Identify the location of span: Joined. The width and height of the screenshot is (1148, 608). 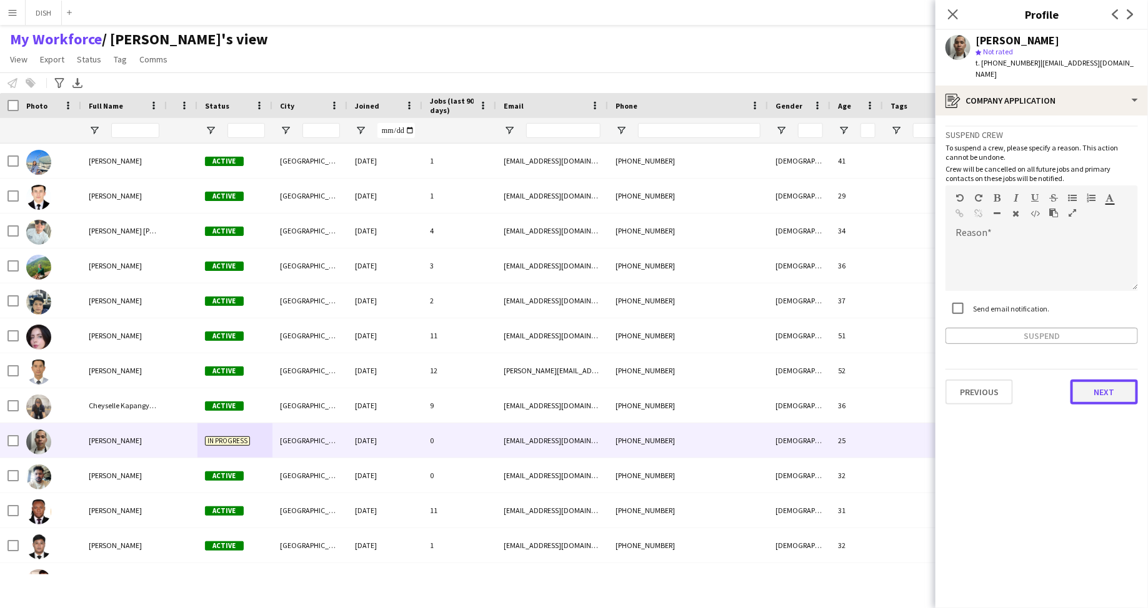
(367, 106).